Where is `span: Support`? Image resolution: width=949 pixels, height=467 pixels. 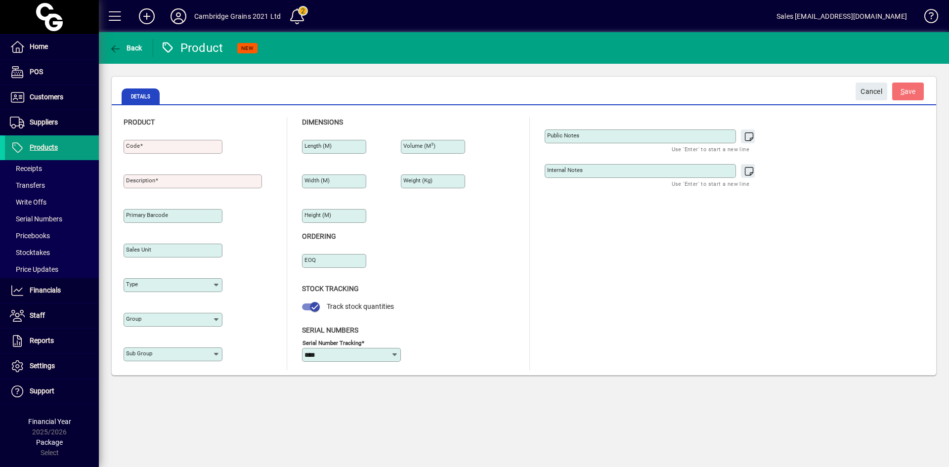
span: Support is located at coordinates (42, 391).